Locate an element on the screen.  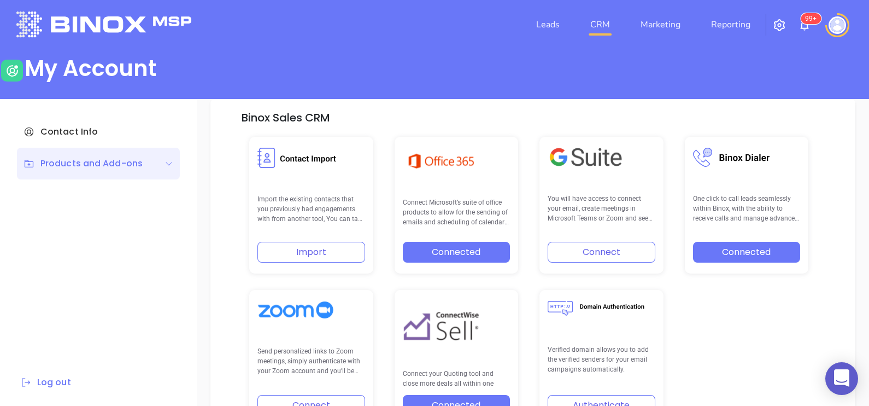
p: Connect Microsoft’s suite of office products to allow for the sending of emails and scheduling of... is located at coordinates (456, 212).